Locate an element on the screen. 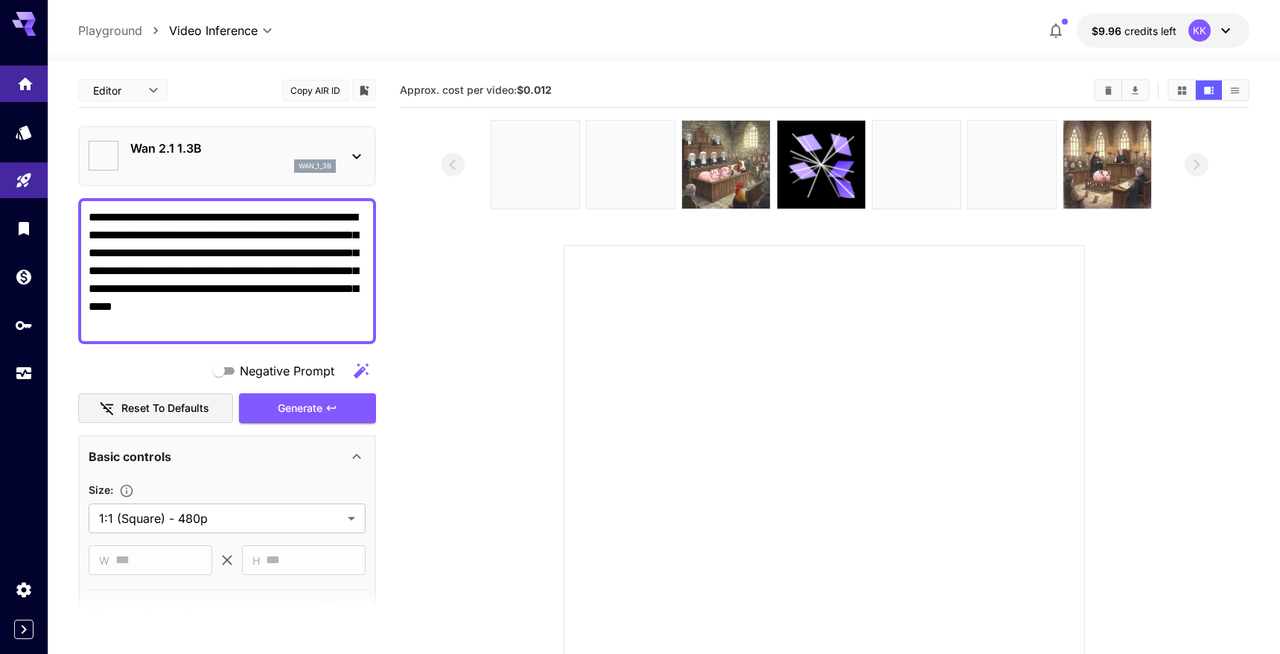 The image size is (1280, 654). span: W is located at coordinates (104, 560).